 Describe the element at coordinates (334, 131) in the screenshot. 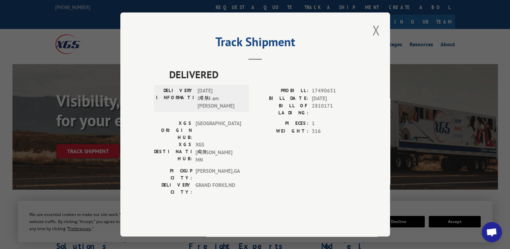

I see `span: 316` at that location.